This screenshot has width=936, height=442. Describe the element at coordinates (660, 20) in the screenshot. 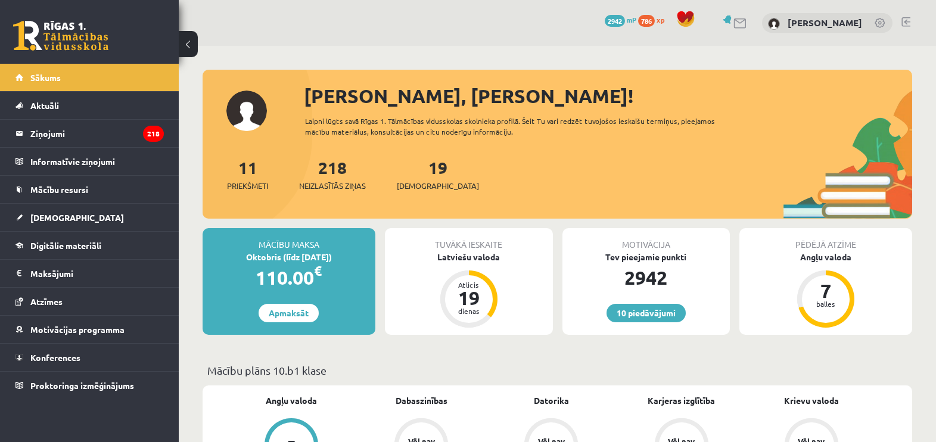

I see `span: xp` at that location.